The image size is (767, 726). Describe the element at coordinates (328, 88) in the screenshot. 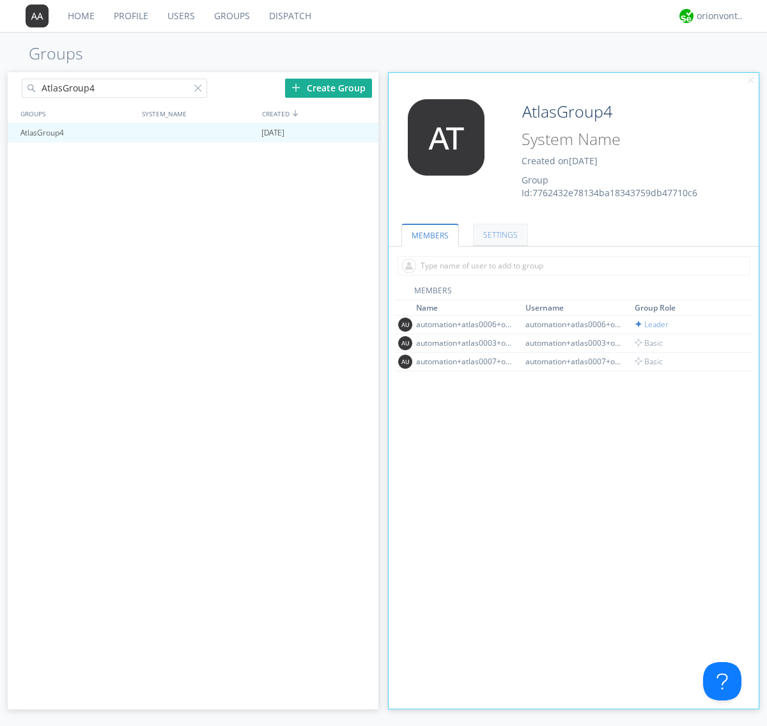

I see `div: Create Group` at that location.